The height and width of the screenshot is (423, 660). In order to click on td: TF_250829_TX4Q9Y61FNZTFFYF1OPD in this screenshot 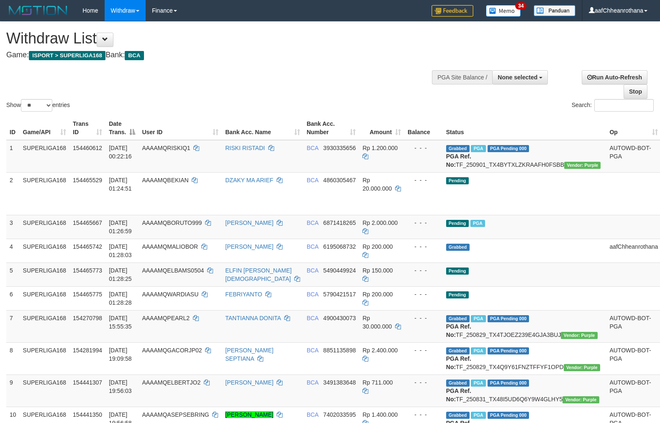, I will do `click(524, 359)`.